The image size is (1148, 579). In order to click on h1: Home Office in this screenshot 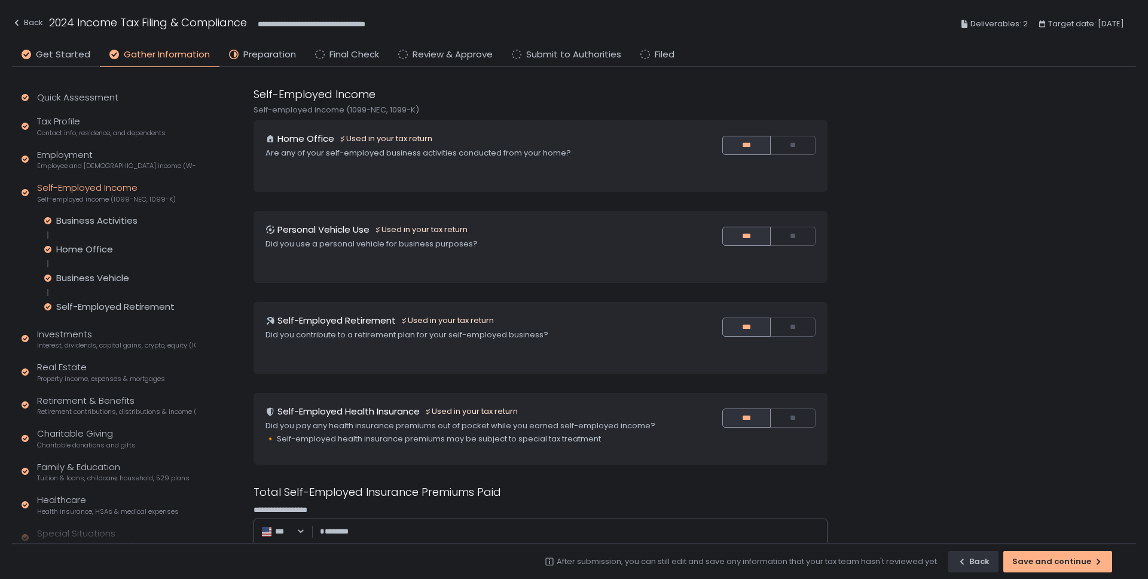, I will do `click(306, 139)`.